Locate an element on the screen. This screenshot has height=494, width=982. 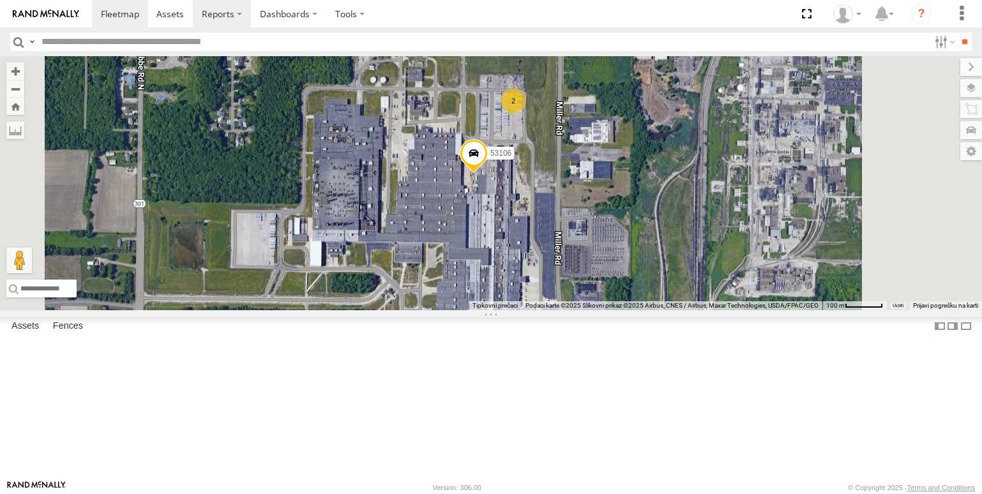
a: Uvjeti (otvara se u novoj kartici) is located at coordinates (898, 306).